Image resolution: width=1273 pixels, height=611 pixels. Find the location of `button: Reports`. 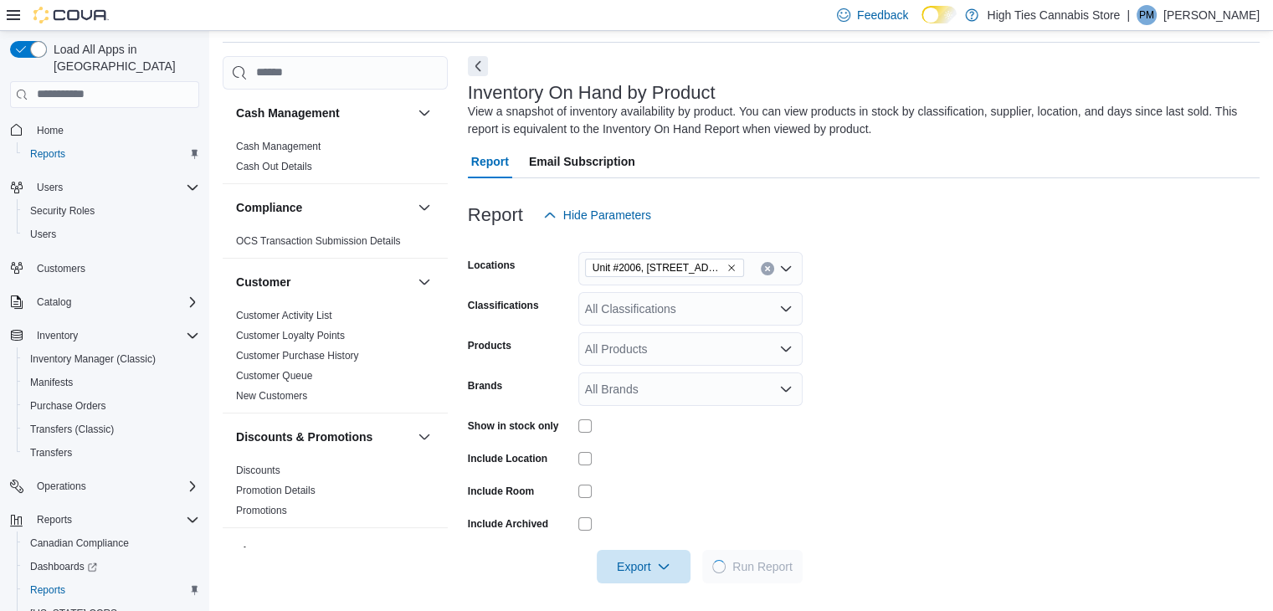

button: Reports is located at coordinates (111, 154).